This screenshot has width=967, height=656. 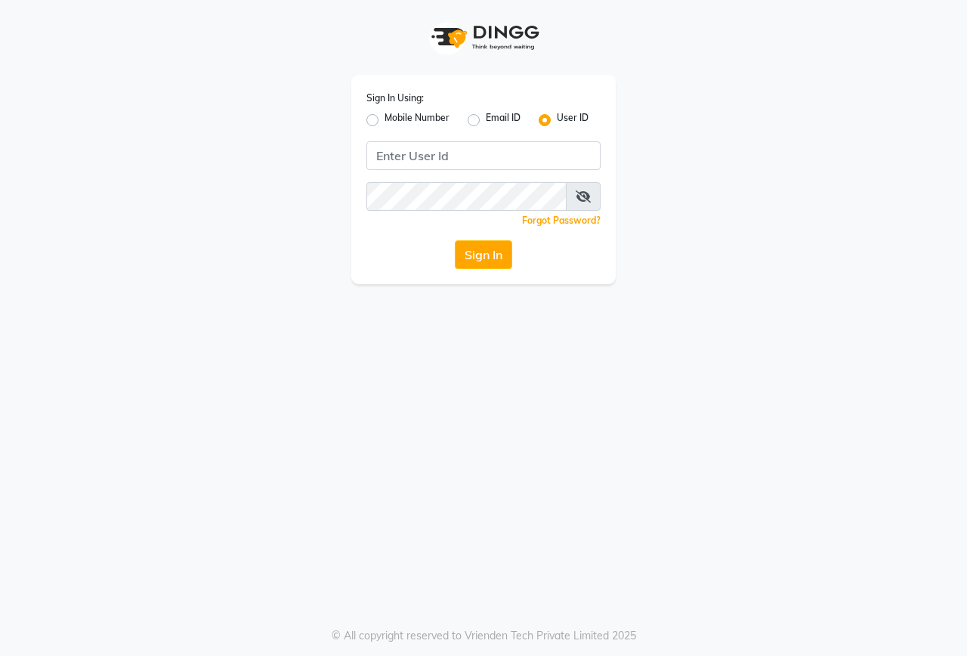 I want to click on label: Sign In Using:, so click(x=395, y=98).